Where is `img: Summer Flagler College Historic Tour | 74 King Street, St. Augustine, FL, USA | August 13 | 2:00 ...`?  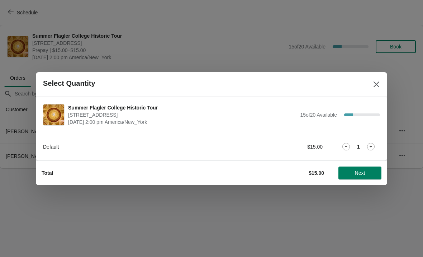
img: Summer Flagler College Historic Tour | 74 King Street, St. Augustine, FL, USA | August 13 | 2:00 ... is located at coordinates (54, 115).